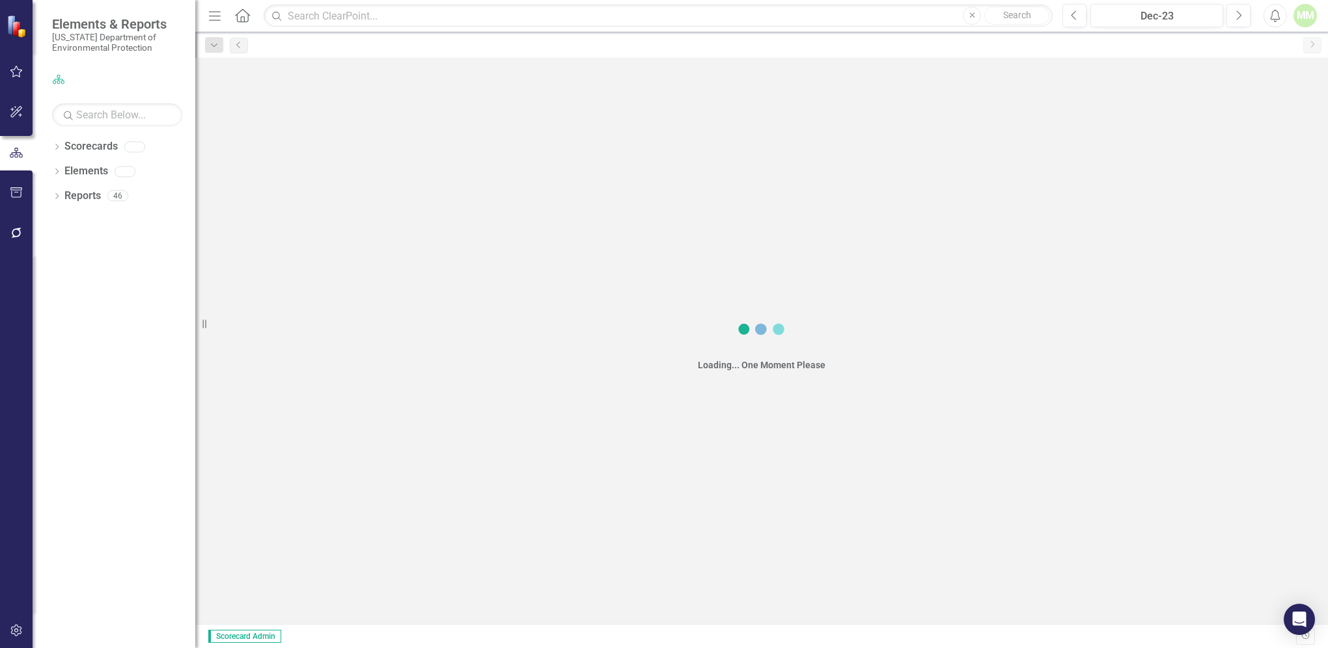 This screenshot has height=648, width=1328. Describe the element at coordinates (117, 115) in the screenshot. I see `input: Search Below...` at that location.